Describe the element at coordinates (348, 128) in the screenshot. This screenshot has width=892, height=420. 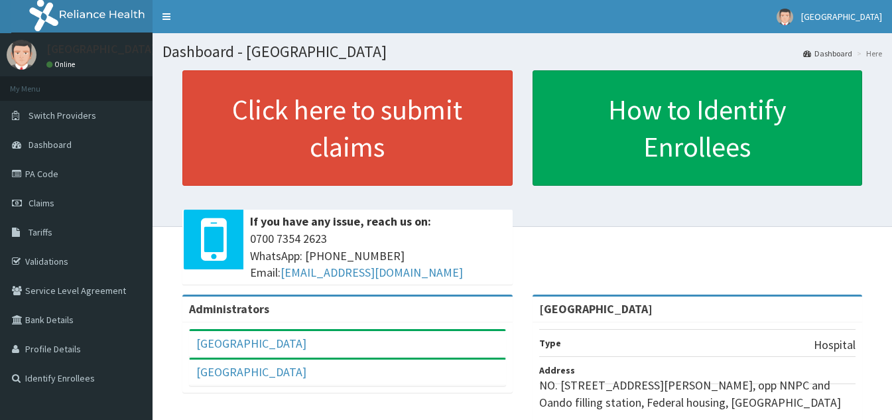
I see `a: Click here to submit claims` at that location.